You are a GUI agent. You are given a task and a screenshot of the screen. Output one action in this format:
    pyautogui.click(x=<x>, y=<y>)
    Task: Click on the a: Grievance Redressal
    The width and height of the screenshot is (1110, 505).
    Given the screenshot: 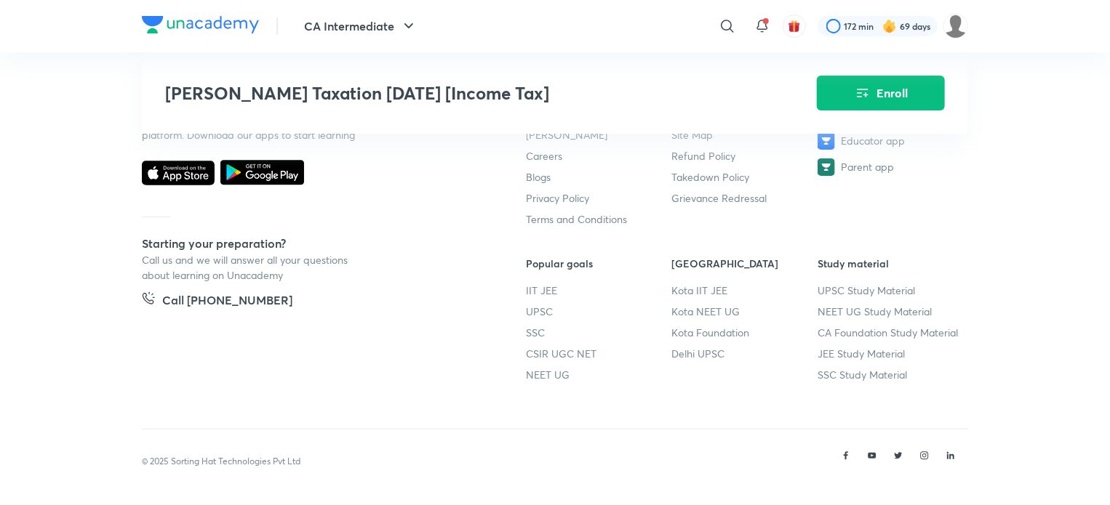 What is the action you would take?
    pyautogui.click(x=745, y=198)
    